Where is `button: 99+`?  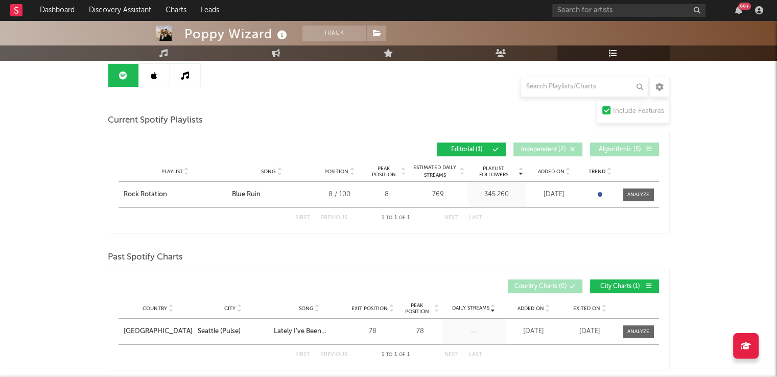 button: 99+ is located at coordinates (739, 10).